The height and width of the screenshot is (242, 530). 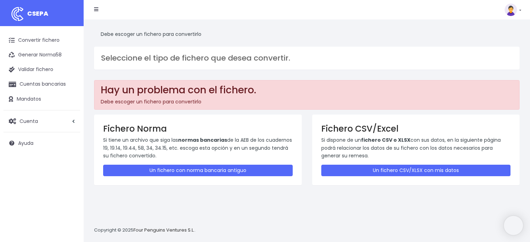 What do you see at coordinates (38, 13) in the screenshot?
I see `span: CSEPA` at bounding box center [38, 13].